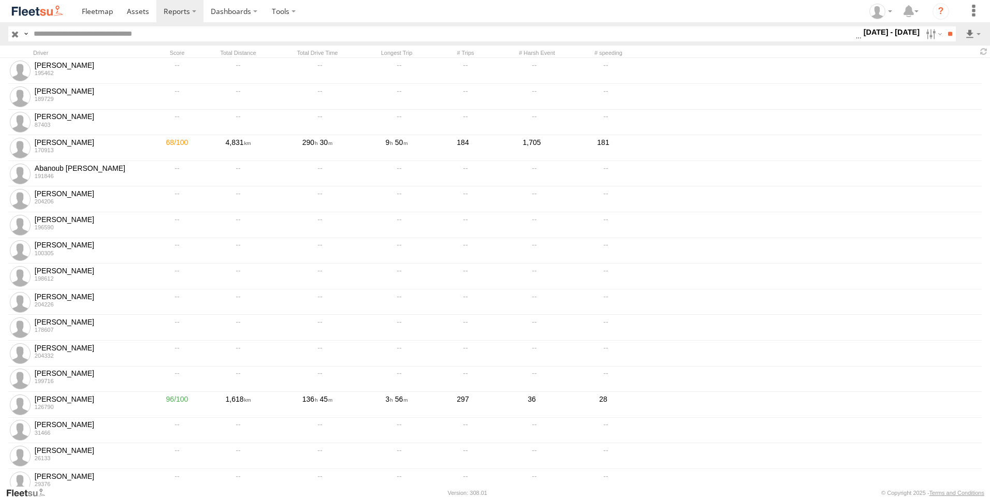 The width and height of the screenshot is (990, 498). I want to click on div: 26133, so click(90, 458).